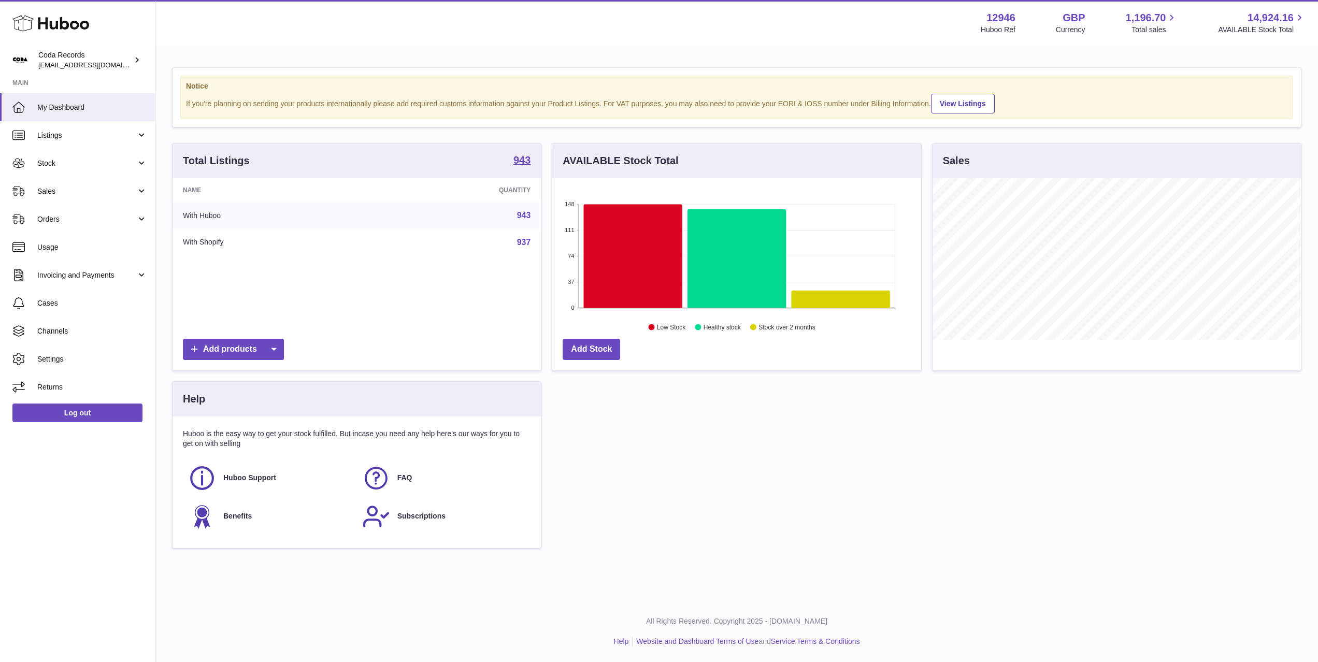 This screenshot has width=1318, height=662. I want to click on img: haz@pcatmedia.com, so click(20, 60).